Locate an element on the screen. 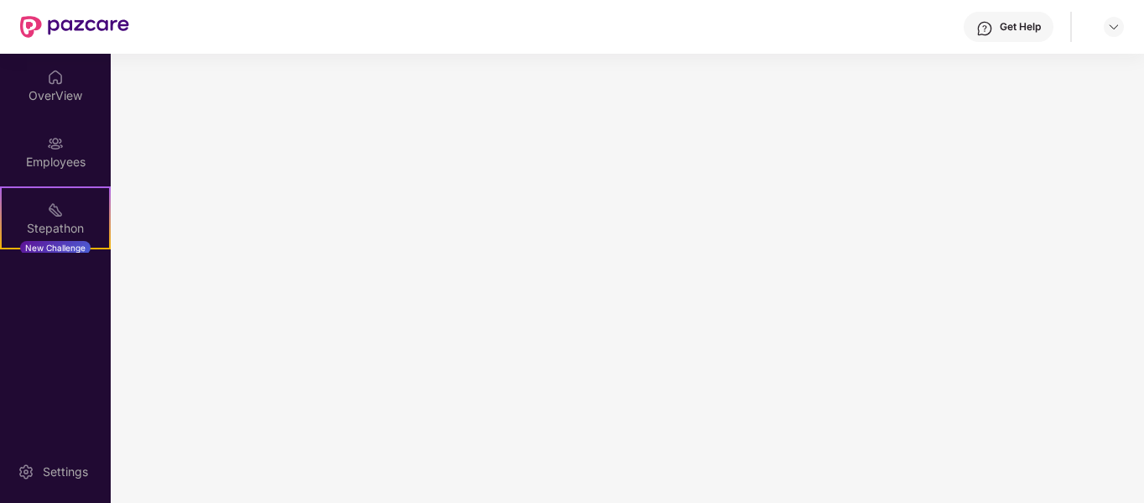 This screenshot has height=503, width=1144. div: Get Help is located at coordinates (1020, 27).